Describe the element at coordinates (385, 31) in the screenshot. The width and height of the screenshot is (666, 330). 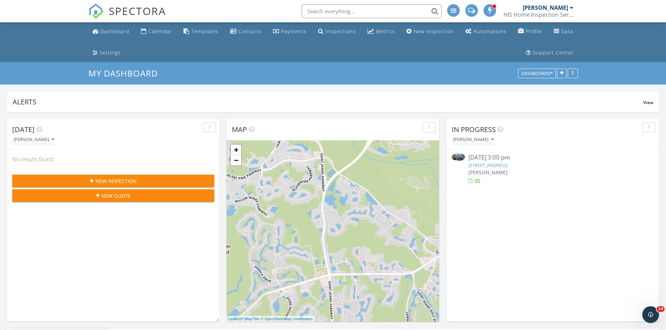
I see `div: Metrics` at that location.